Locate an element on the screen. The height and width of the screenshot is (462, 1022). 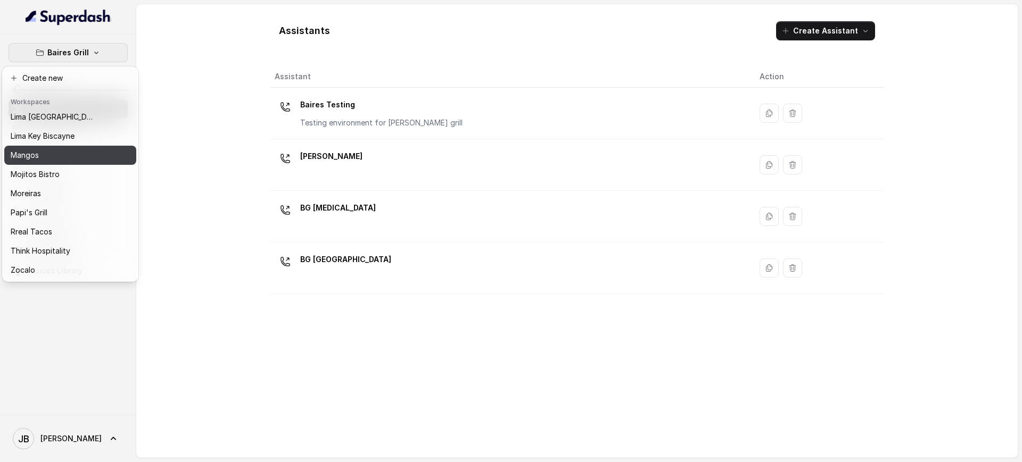
p: Baires Grill is located at coordinates (68, 53).